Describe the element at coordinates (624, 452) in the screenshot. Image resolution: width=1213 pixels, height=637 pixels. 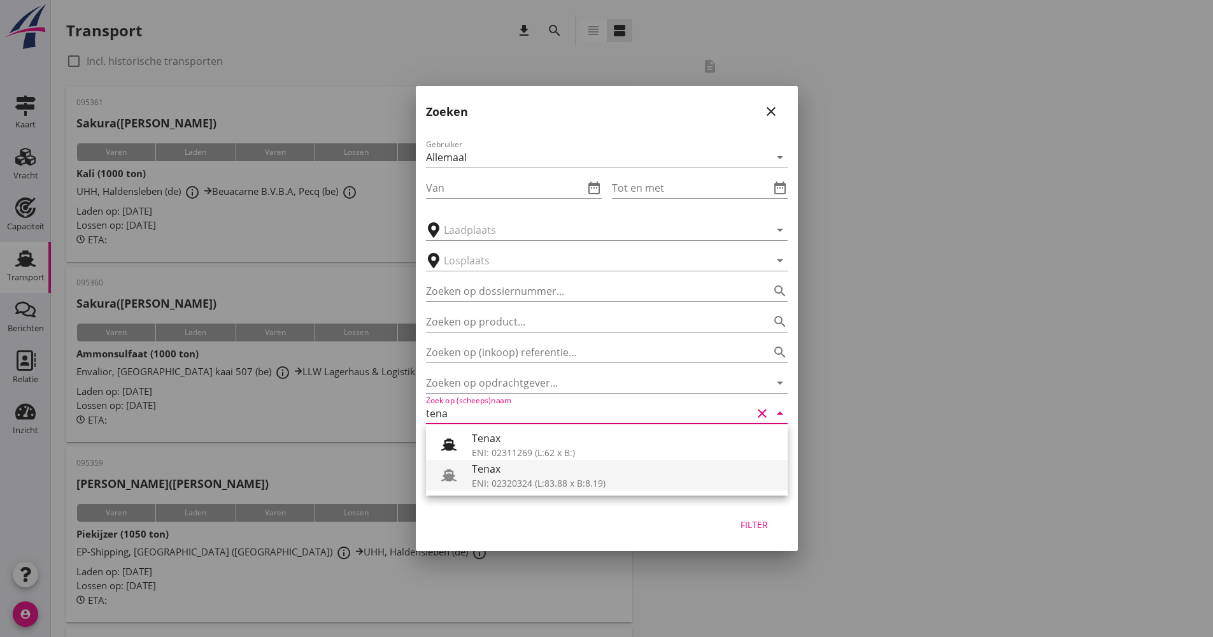
I see `div: ENI: 02311269 (L:62 x B:)` at that location.